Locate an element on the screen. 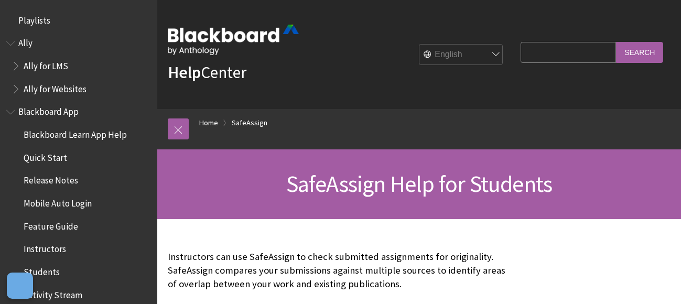  span: Instructors is located at coordinates (45, 247).